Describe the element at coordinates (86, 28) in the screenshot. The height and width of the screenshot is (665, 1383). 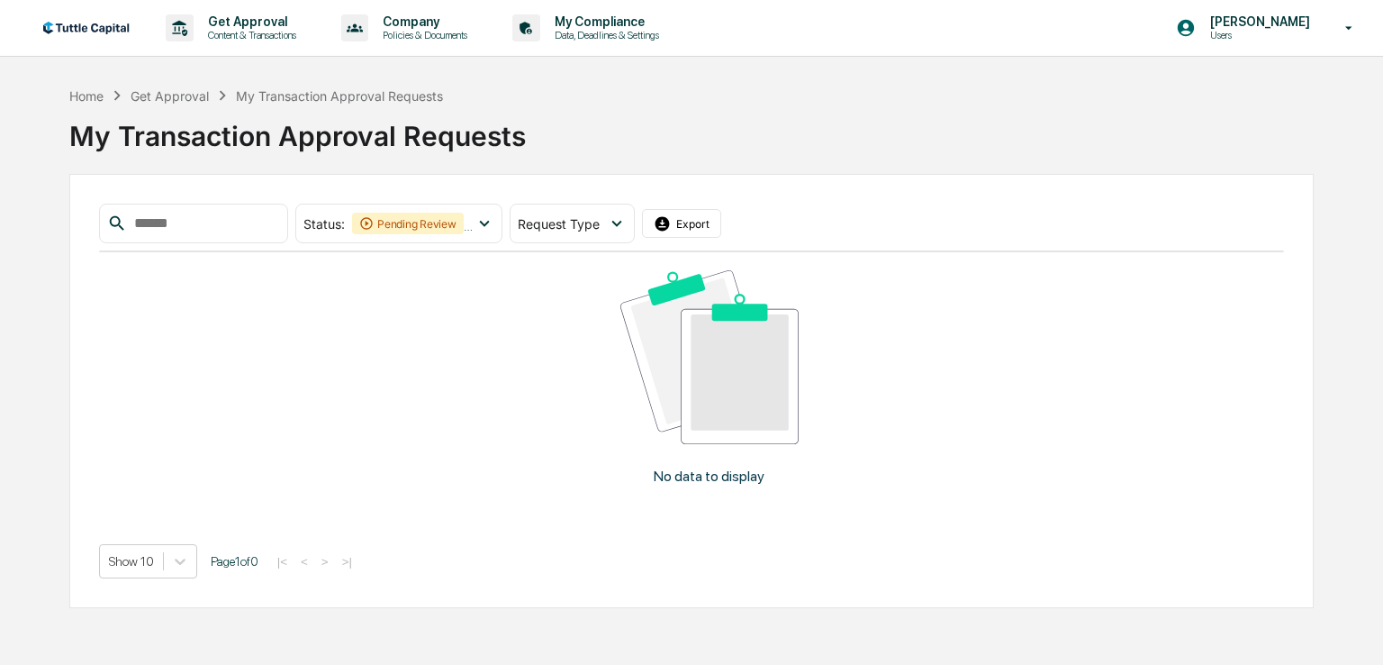
I see `img: logo` at that location.